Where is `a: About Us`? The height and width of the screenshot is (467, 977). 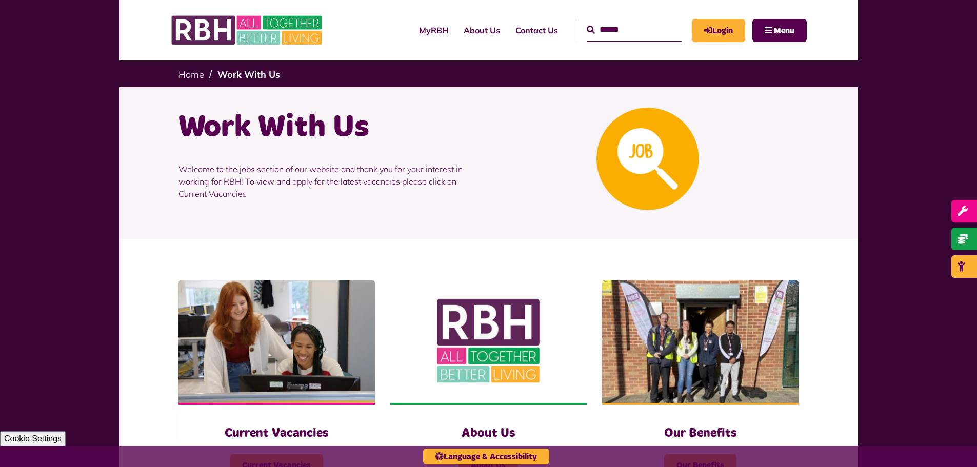 a: About Us is located at coordinates (481, 30).